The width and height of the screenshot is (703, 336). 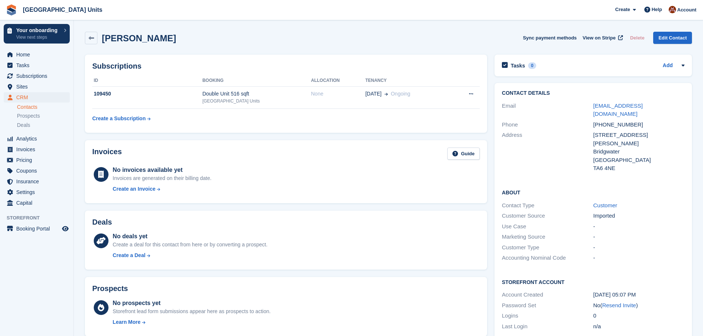 What do you see at coordinates (147, 94) in the screenshot?
I see `div: 109450` at bounding box center [147, 94].